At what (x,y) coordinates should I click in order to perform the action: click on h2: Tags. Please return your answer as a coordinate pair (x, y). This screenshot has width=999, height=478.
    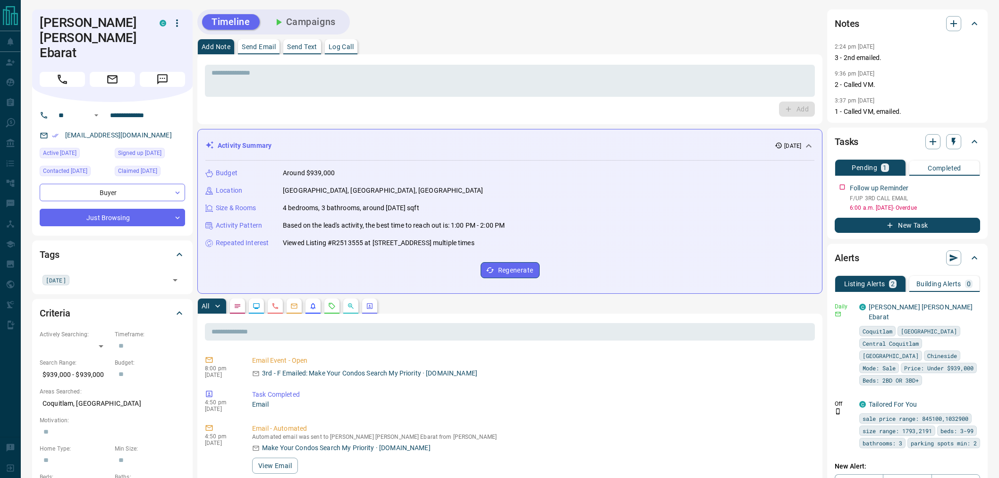
    Looking at the image, I should click on (49, 254).